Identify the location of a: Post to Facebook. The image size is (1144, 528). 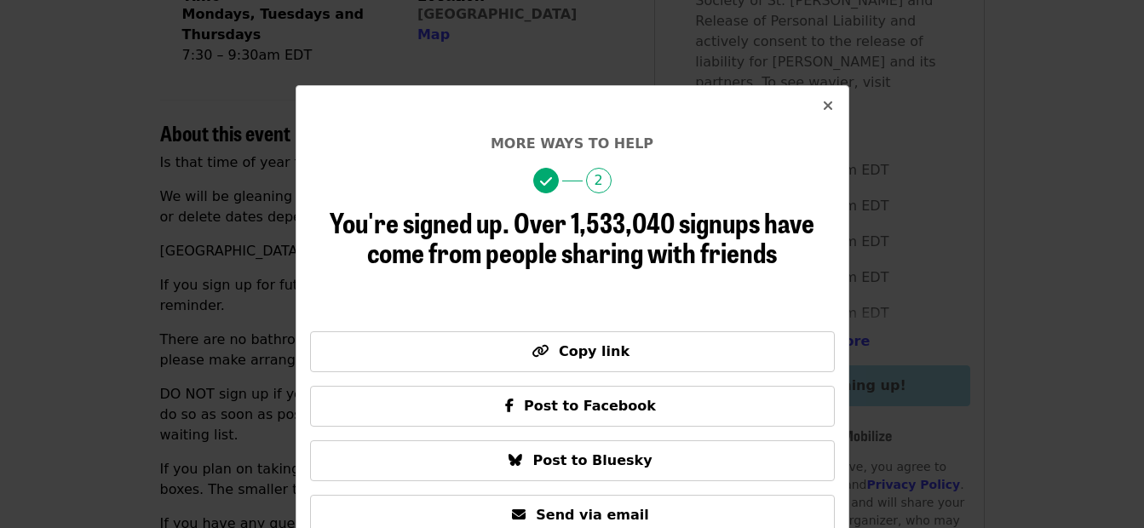
(573, 406).